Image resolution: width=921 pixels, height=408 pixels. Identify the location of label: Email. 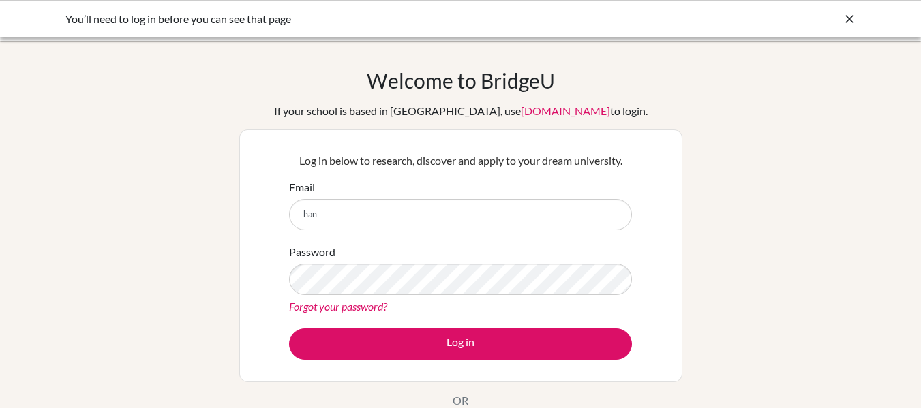
(302, 188).